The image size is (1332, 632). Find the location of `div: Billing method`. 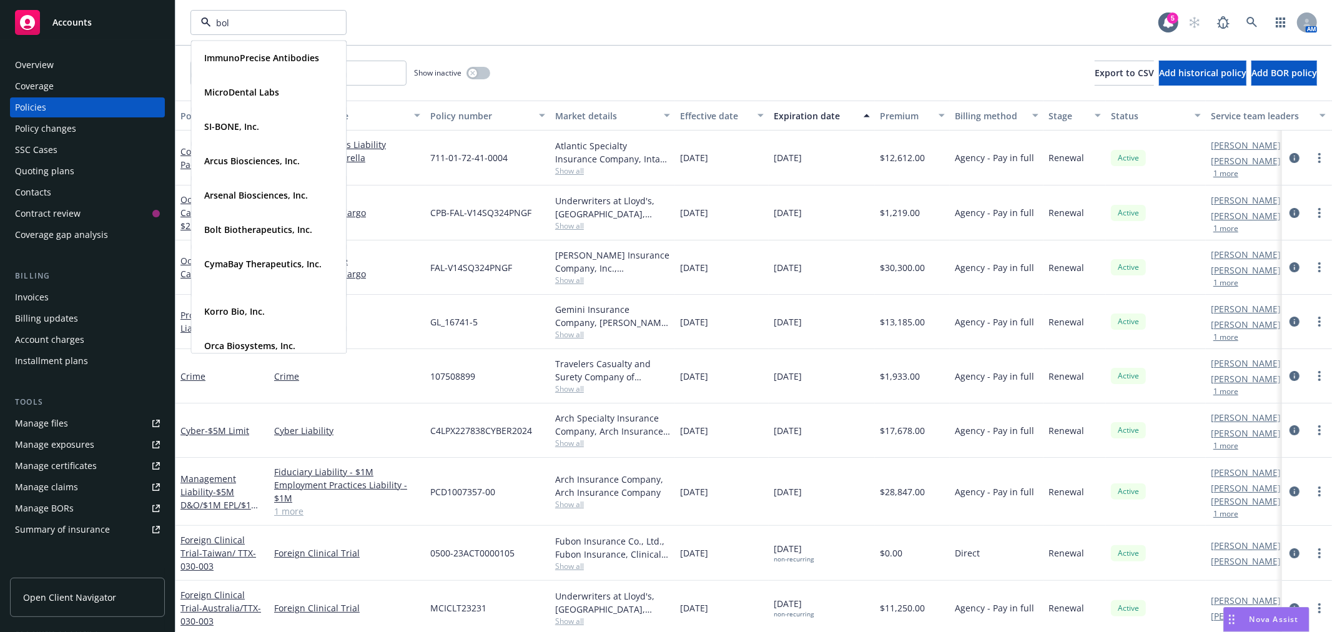

div: Billing method is located at coordinates (990, 116).